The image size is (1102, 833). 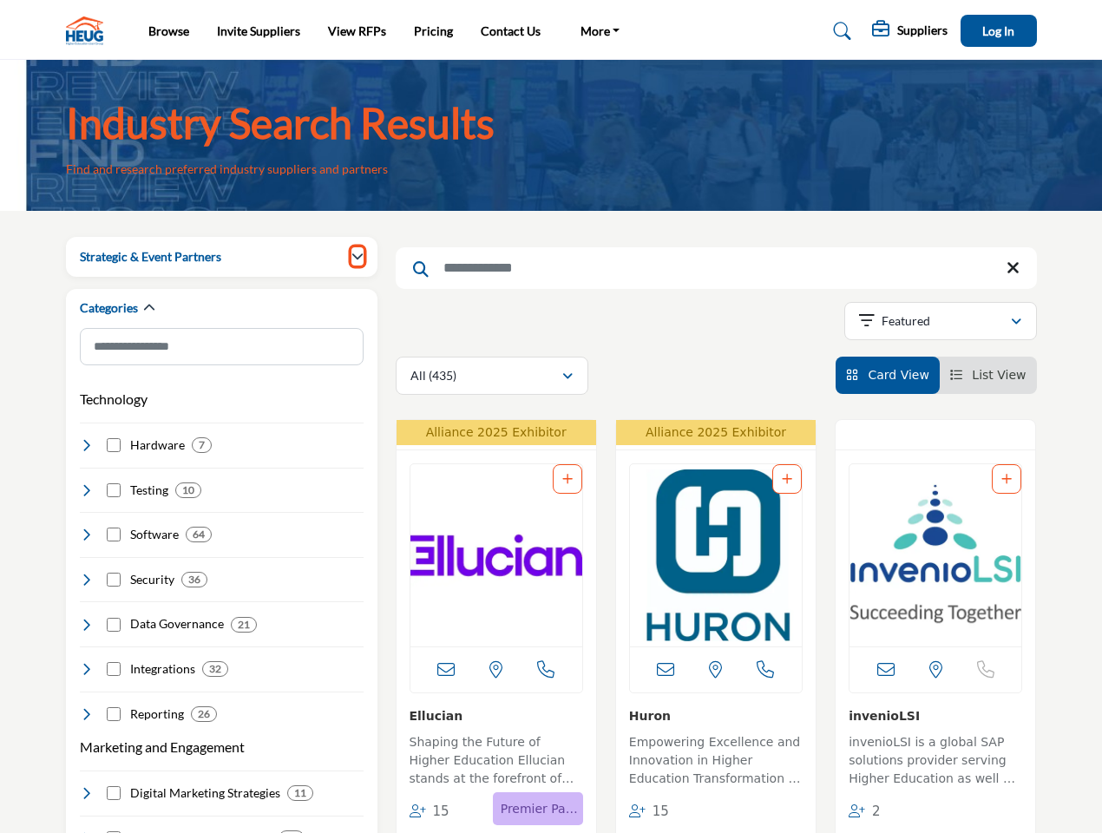 I want to click on b: 7, so click(x=201, y=445).